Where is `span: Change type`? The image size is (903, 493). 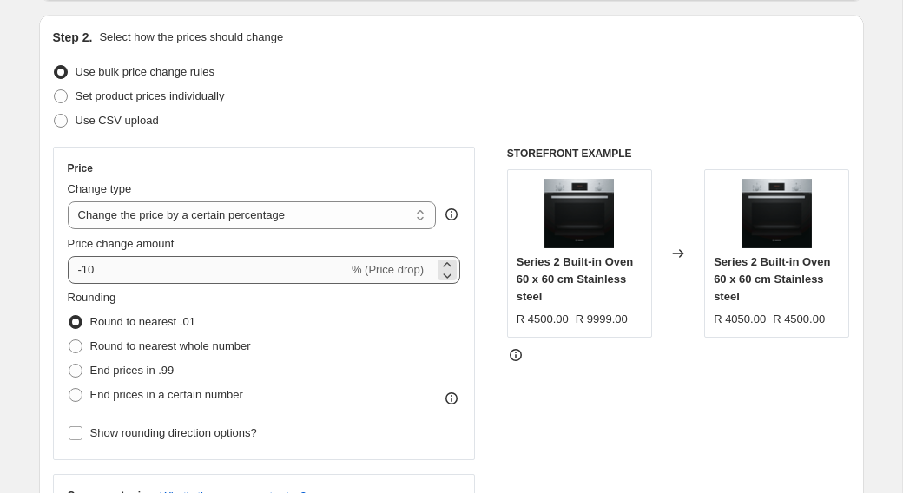 span: Change type is located at coordinates (100, 188).